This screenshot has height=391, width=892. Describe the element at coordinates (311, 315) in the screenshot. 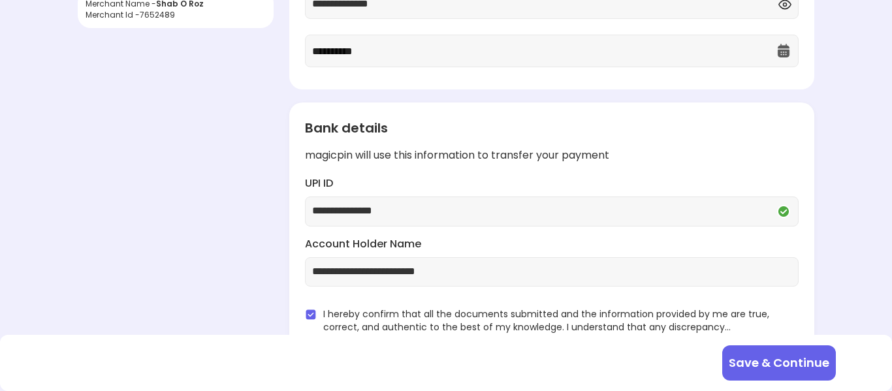

I see `img: checked` at that location.